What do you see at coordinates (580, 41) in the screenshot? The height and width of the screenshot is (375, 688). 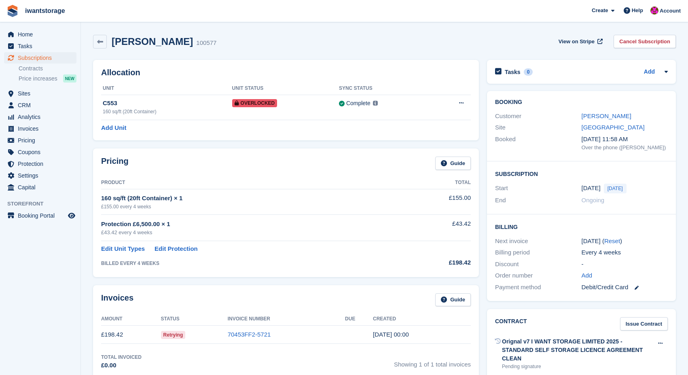 I see `a: View on Stripe` at bounding box center [580, 41].